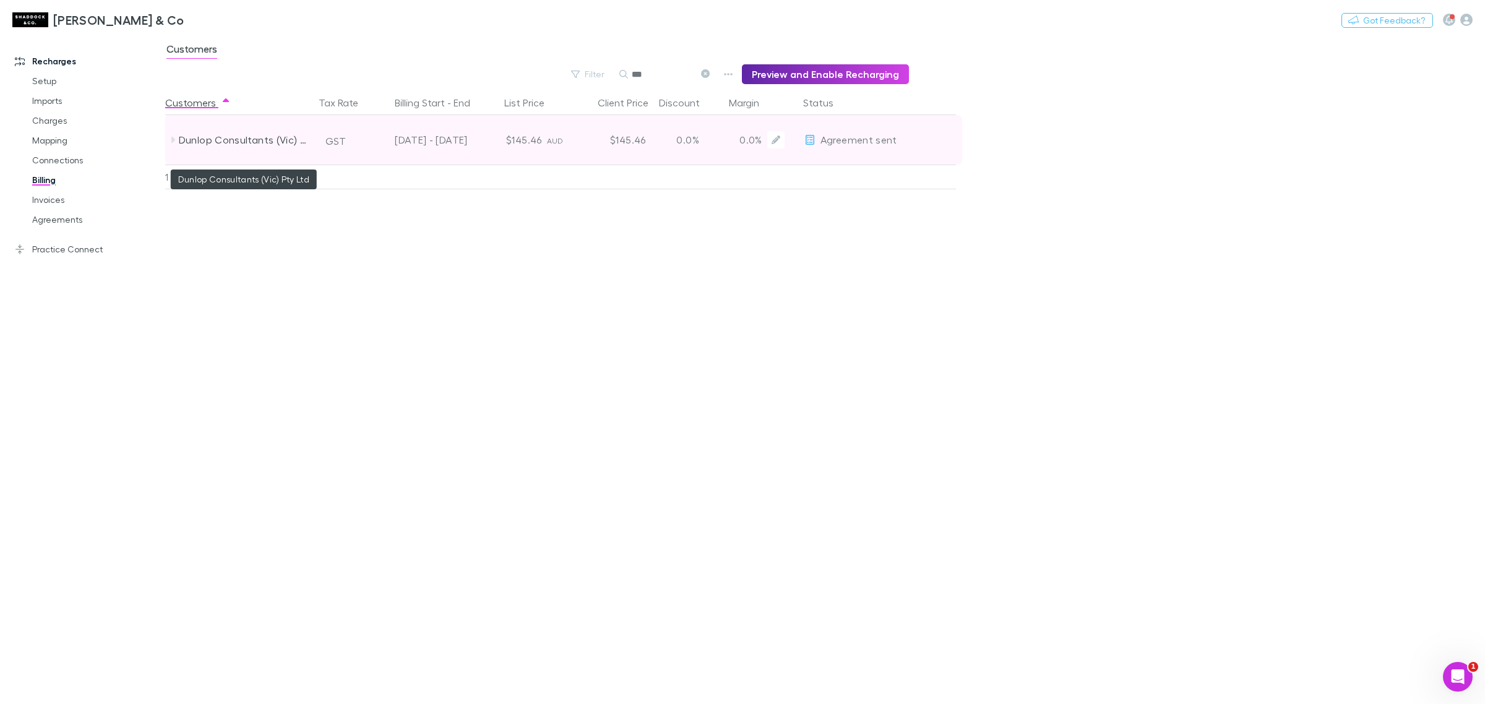 This screenshot has height=704, width=1485. I want to click on div: Dunlop Consultants (Vic) Pty Ltd, so click(244, 140).